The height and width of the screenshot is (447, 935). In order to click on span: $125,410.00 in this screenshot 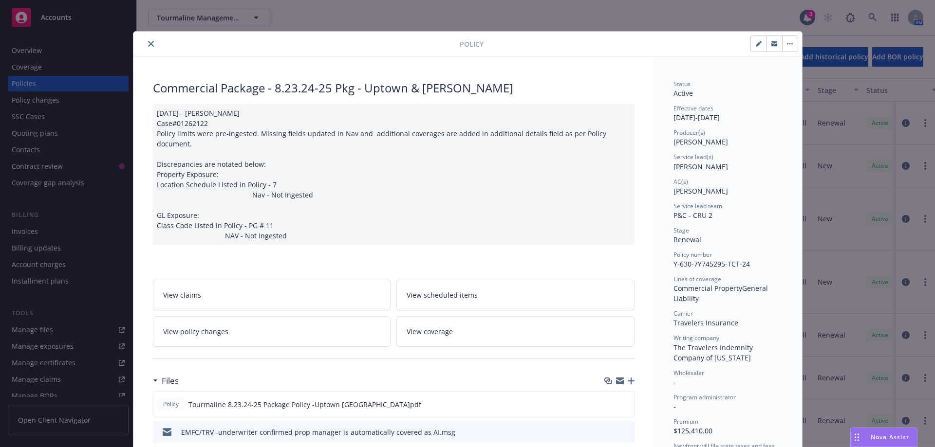, I will do `click(693, 431)`.